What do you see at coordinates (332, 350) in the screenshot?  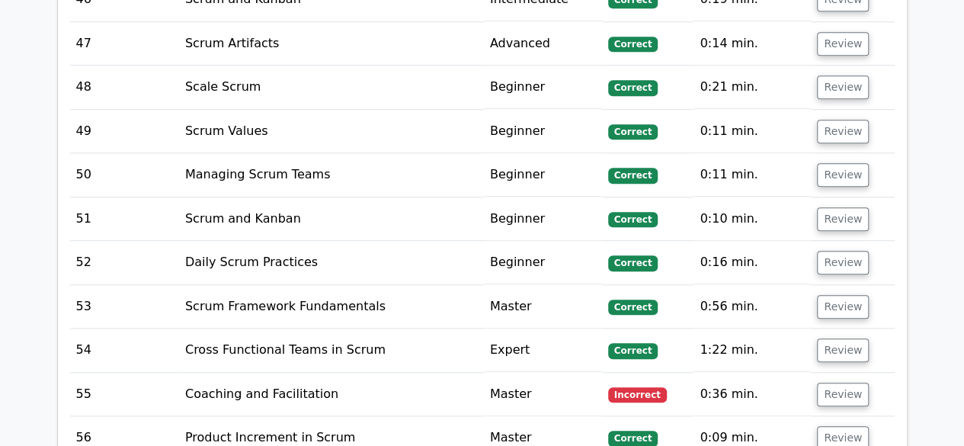 I see `td: Cross Functional Teams in Scrum` at bounding box center [332, 350].